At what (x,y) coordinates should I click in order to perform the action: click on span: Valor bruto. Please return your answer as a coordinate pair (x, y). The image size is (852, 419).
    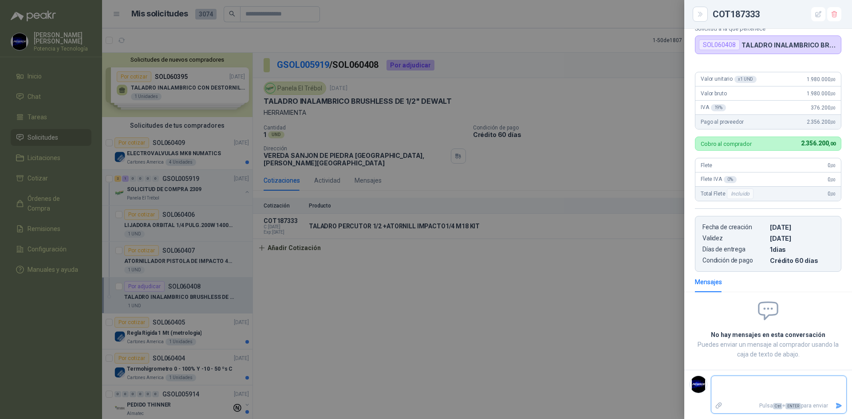
    Looking at the image, I should click on (713, 94).